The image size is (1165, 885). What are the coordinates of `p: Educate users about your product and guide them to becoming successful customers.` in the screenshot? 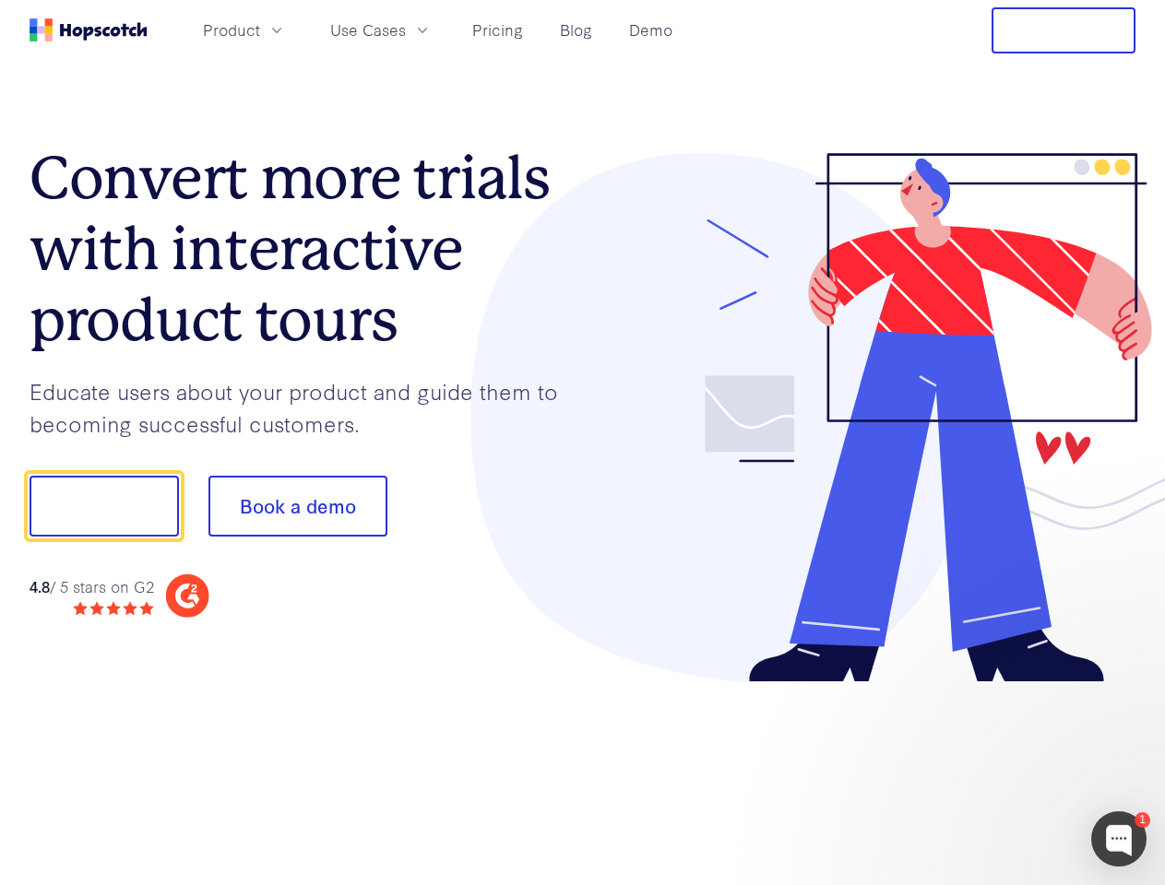 It's located at (306, 407).